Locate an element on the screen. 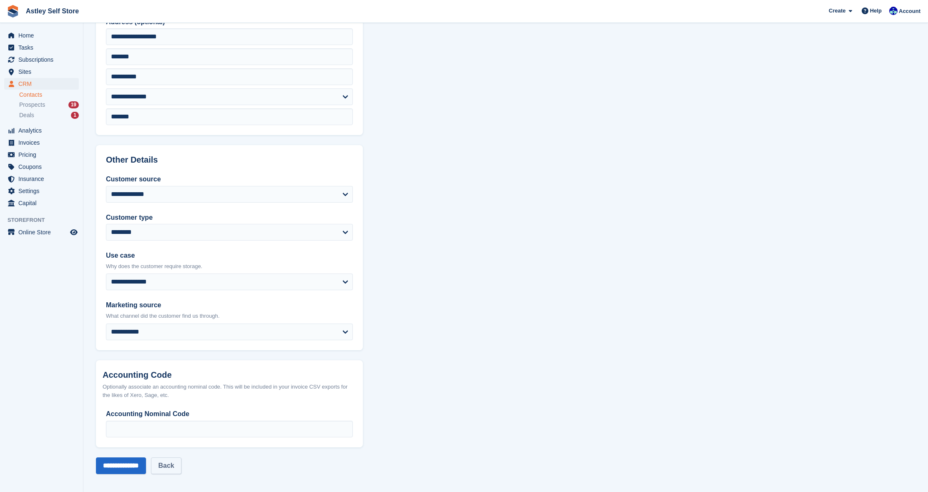 This screenshot has height=492, width=928. p: Why does the customer require storage. is located at coordinates (229, 266).